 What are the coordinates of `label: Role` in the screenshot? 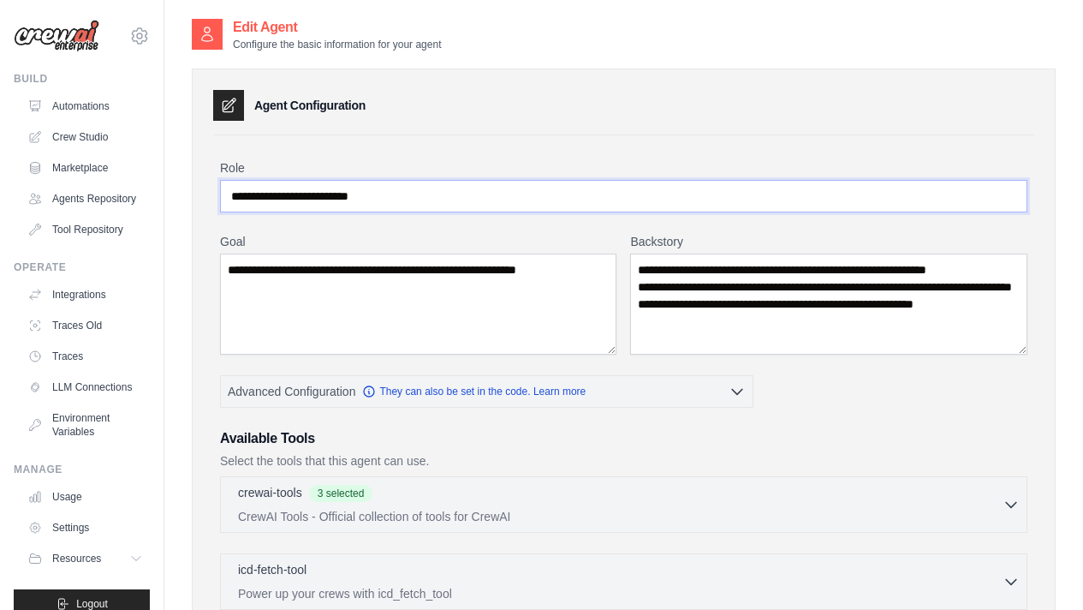 It's located at (623, 168).